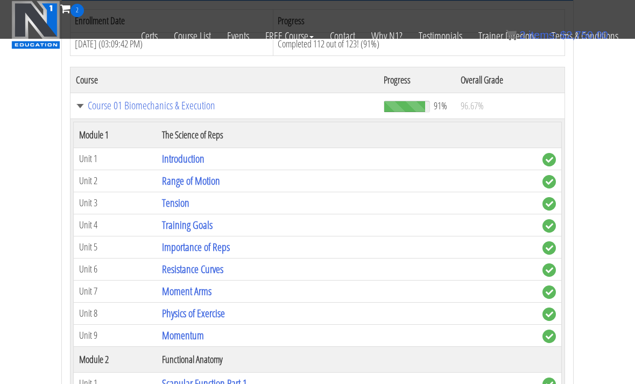 The height and width of the screenshot is (384, 635). Describe the element at coordinates (510, 80) in the screenshot. I see `th: Overall Grade` at that location.